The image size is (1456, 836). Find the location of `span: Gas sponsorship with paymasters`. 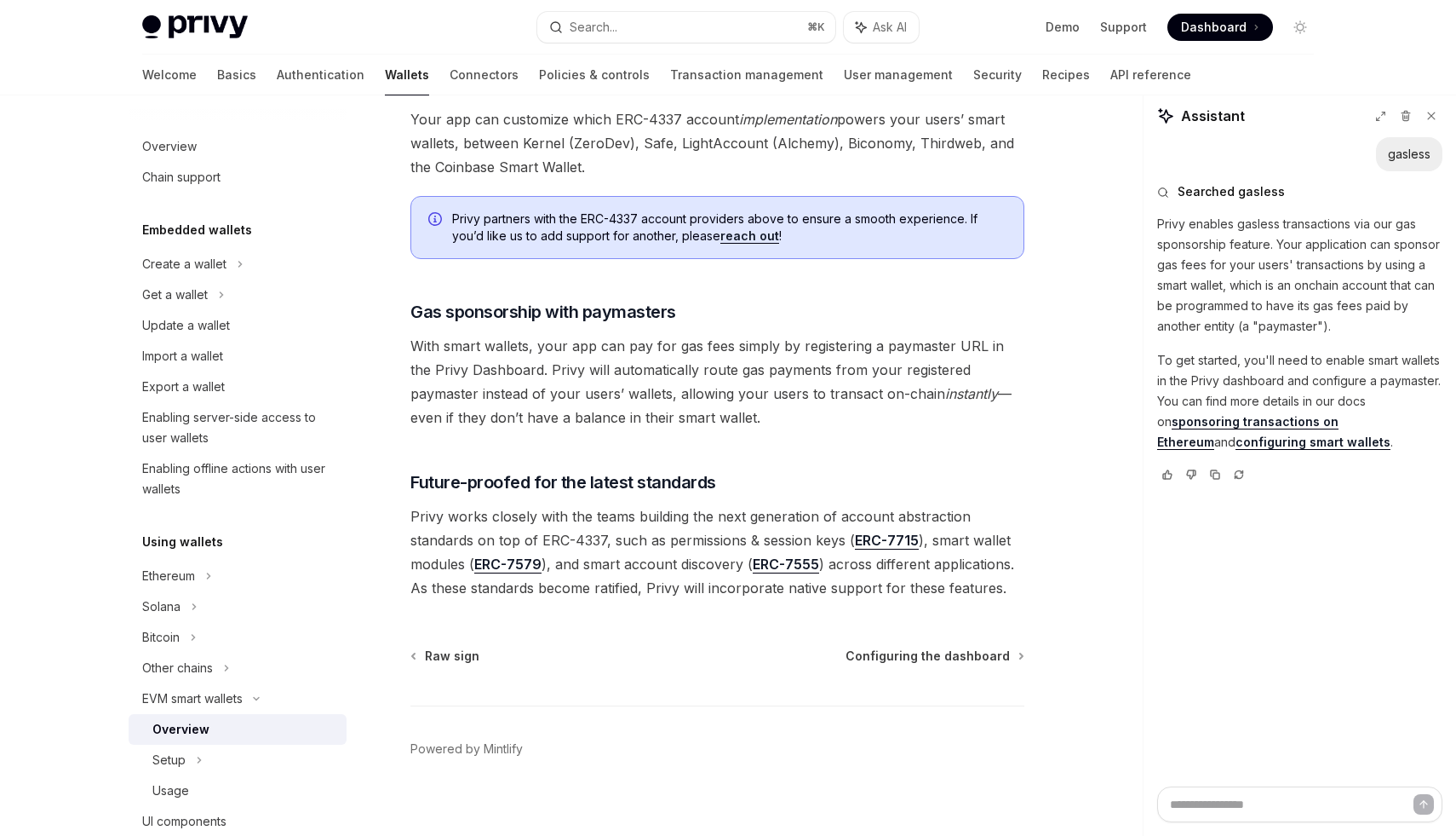

span: Gas sponsorship with paymasters is located at coordinates (543, 312).